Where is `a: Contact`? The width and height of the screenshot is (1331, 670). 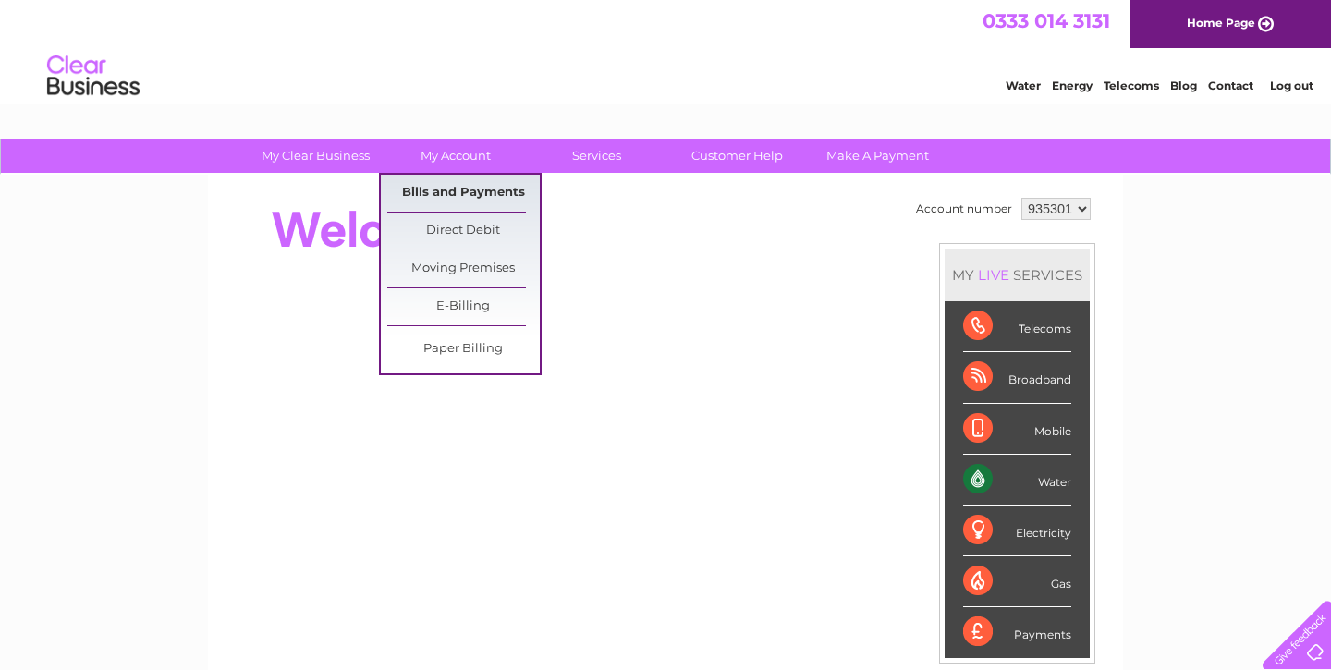 a: Contact is located at coordinates (1230, 85).